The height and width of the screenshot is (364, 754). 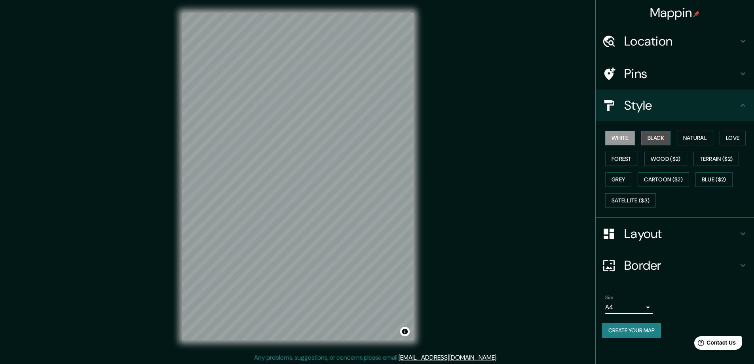 What do you see at coordinates (681, 41) in the screenshot?
I see `h4: Location` at bounding box center [681, 41].